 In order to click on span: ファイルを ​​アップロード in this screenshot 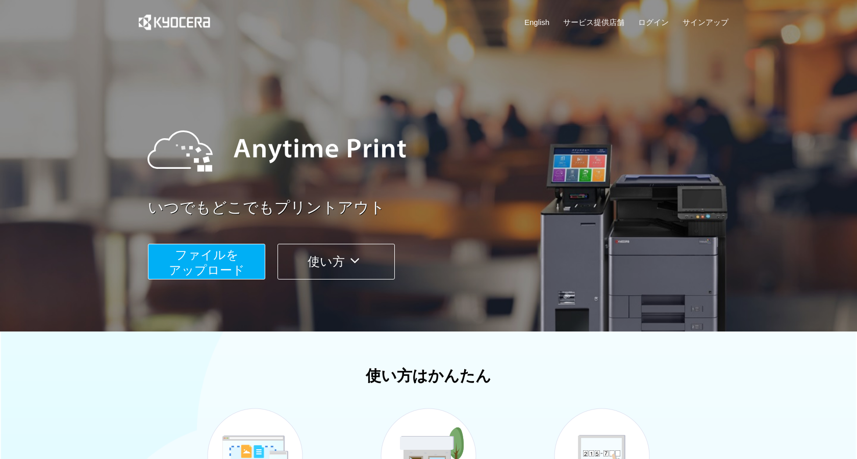, I will do `click(207, 262)`.